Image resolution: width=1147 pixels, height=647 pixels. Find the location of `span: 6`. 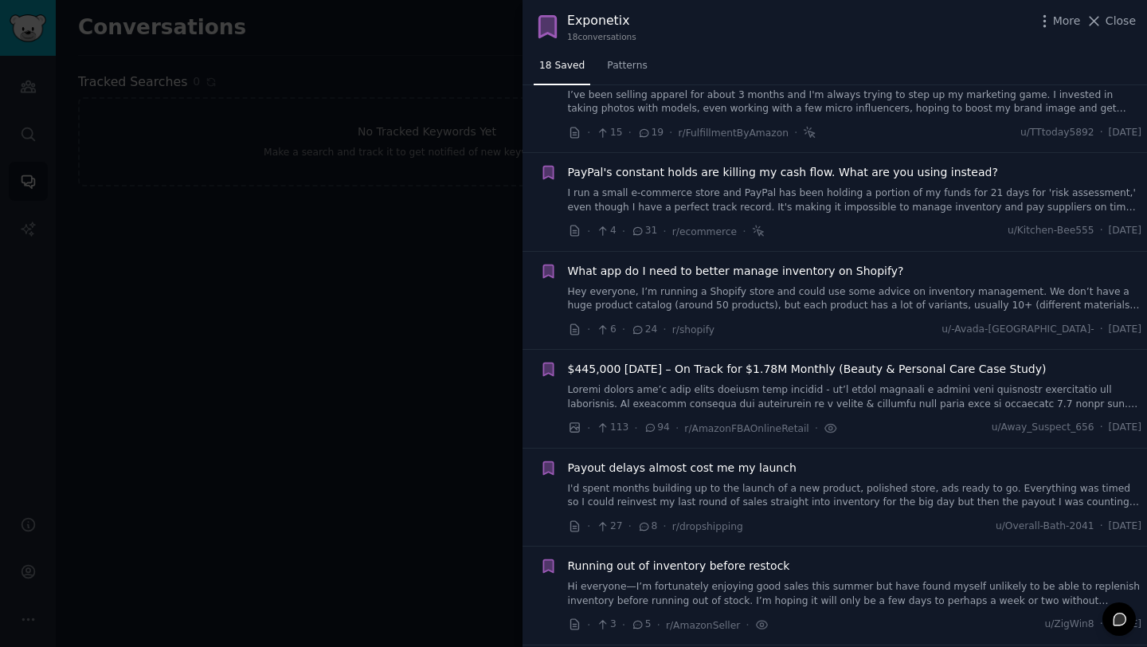

span: 6 is located at coordinates (605, 330).